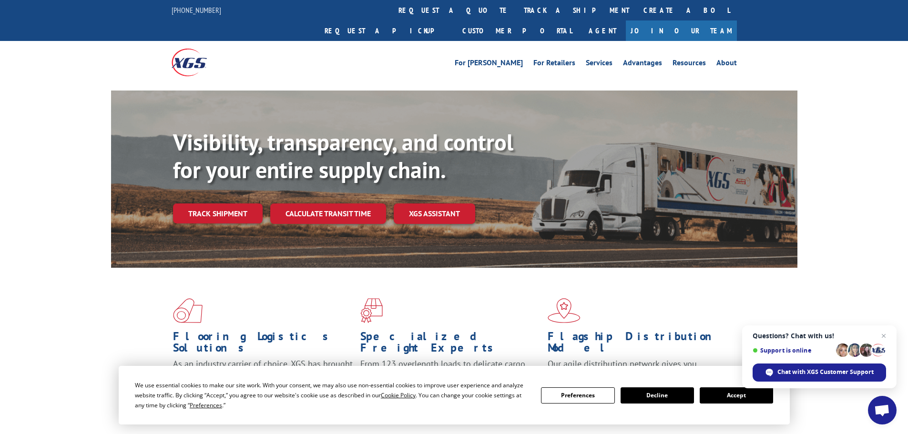 The height and width of the screenshot is (434, 908). What do you see at coordinates (555, 64) in the screenshot?
I see `a: For Retailers` at bounding box center [555, 64].